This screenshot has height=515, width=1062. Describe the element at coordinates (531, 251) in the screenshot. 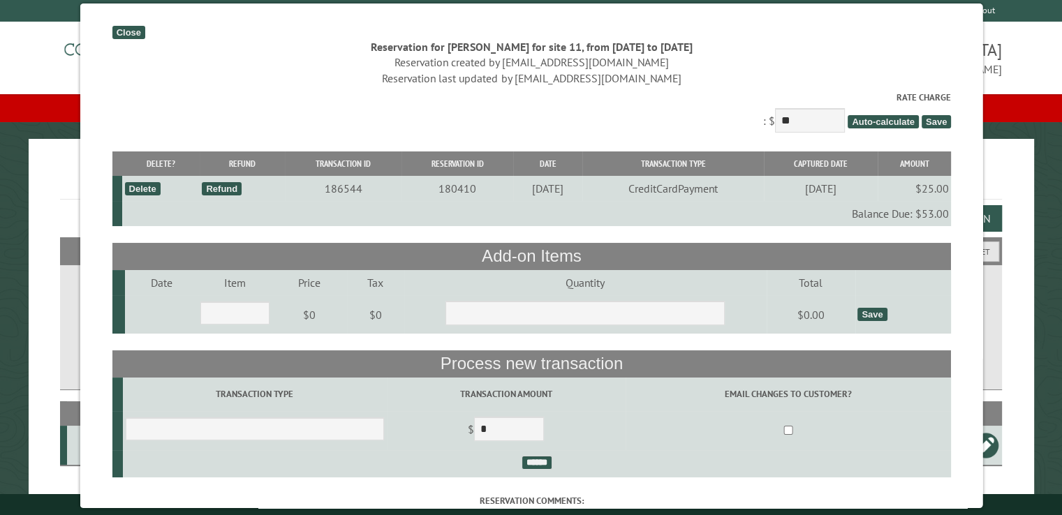

I see `h2: Filters` at that location.